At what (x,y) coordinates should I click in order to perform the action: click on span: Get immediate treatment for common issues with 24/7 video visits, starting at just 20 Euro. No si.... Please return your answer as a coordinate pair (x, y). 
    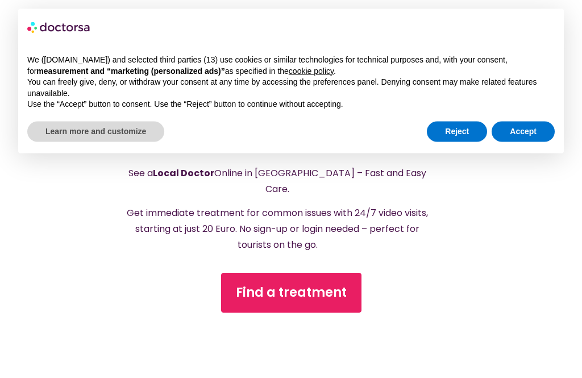
    Looking at the image, I should click on (278, 229).